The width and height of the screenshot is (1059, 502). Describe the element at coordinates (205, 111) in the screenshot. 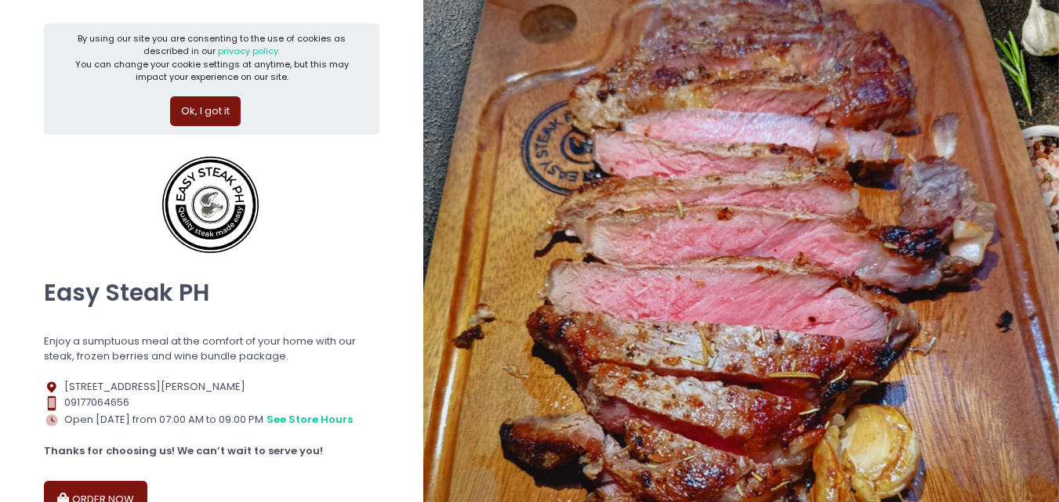

I see `button: Ok, I got it` at that location.